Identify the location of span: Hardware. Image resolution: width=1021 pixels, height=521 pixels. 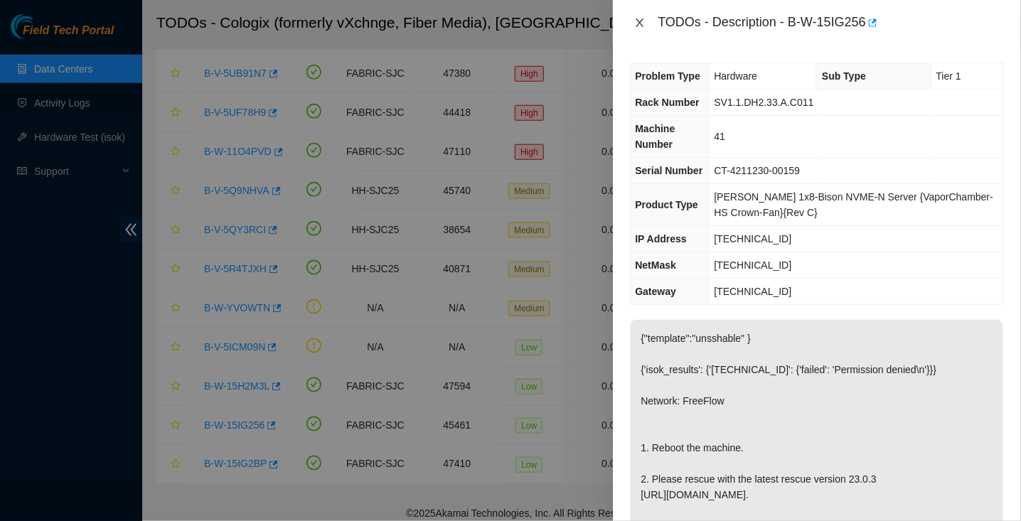
(736, 76).